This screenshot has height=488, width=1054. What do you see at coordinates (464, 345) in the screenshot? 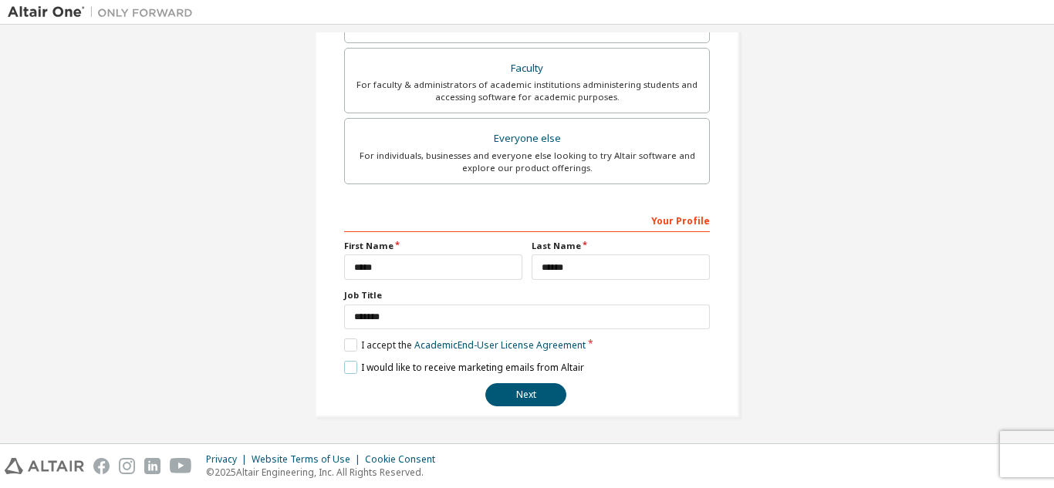
I see `label: I accept the` at bounding box center [464, 345].